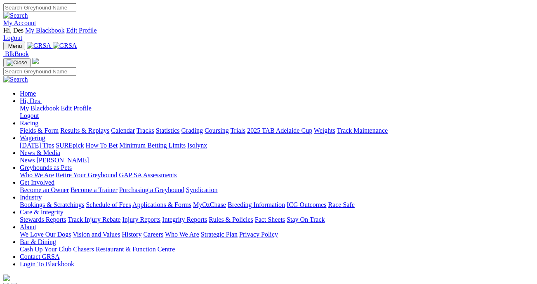 The width and height of the screenshot is (537, 284). Describe the element at coordinates (231, 219) in the screenshot. I see `a: Rules & Policies` at that location.